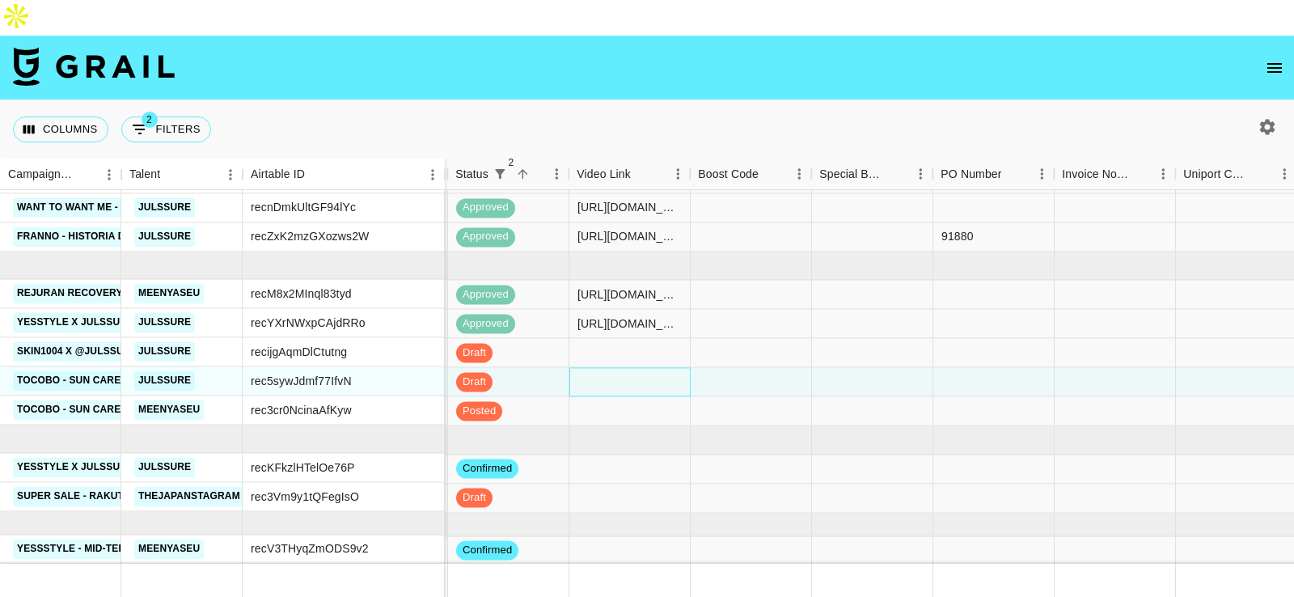 The height and width of the screenshot is (597, 1294). Describe the element at coordinates (125, 467) in the screenshot. I see `a: Yesstyle x Julssure - SEPTIEMBRE 2025` at that location.